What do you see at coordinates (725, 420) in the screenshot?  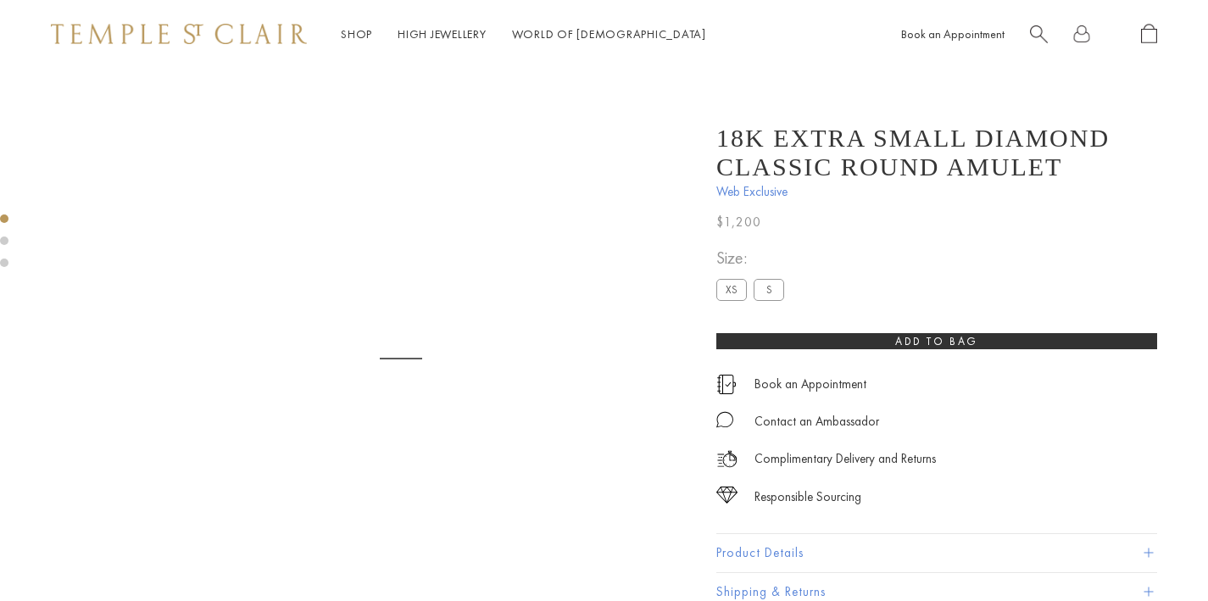 I see `img: MessageIcon-01_2.svg` at bounding box center [725, 420].